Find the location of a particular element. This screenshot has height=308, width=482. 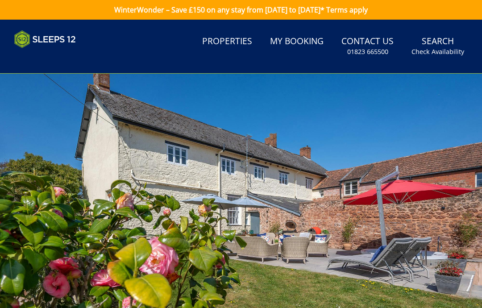

small: Check Availability is located at coordinates (438, 52).